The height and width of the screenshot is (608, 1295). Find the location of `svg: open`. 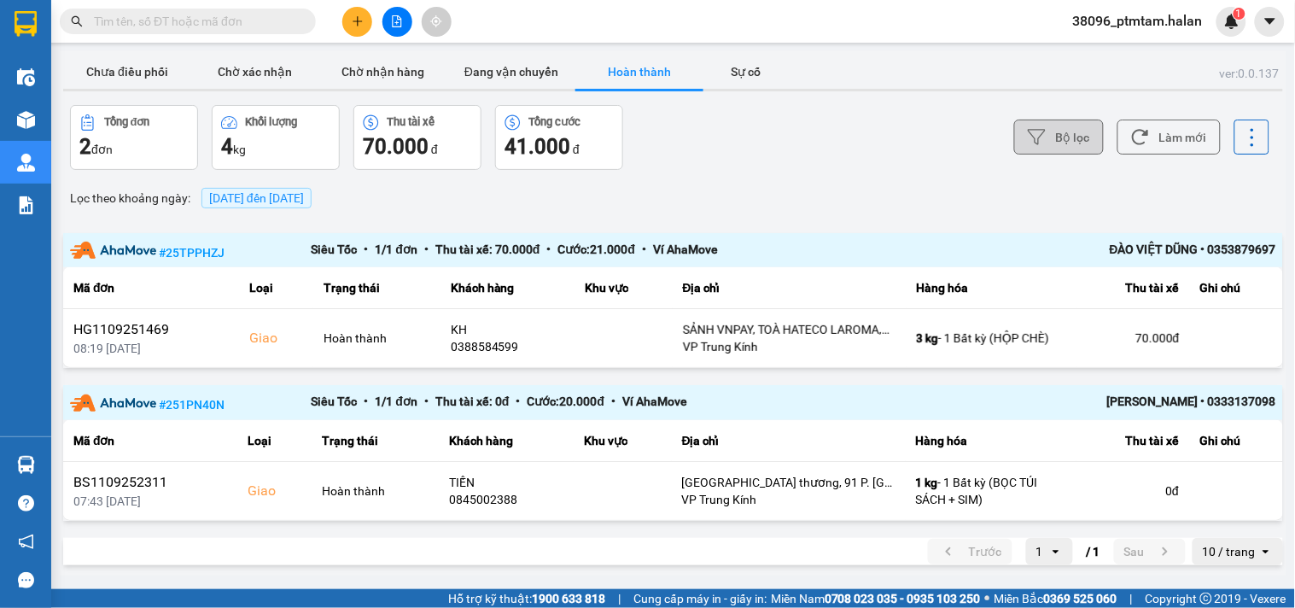

svg: open is located at coordinates (1266, 552).